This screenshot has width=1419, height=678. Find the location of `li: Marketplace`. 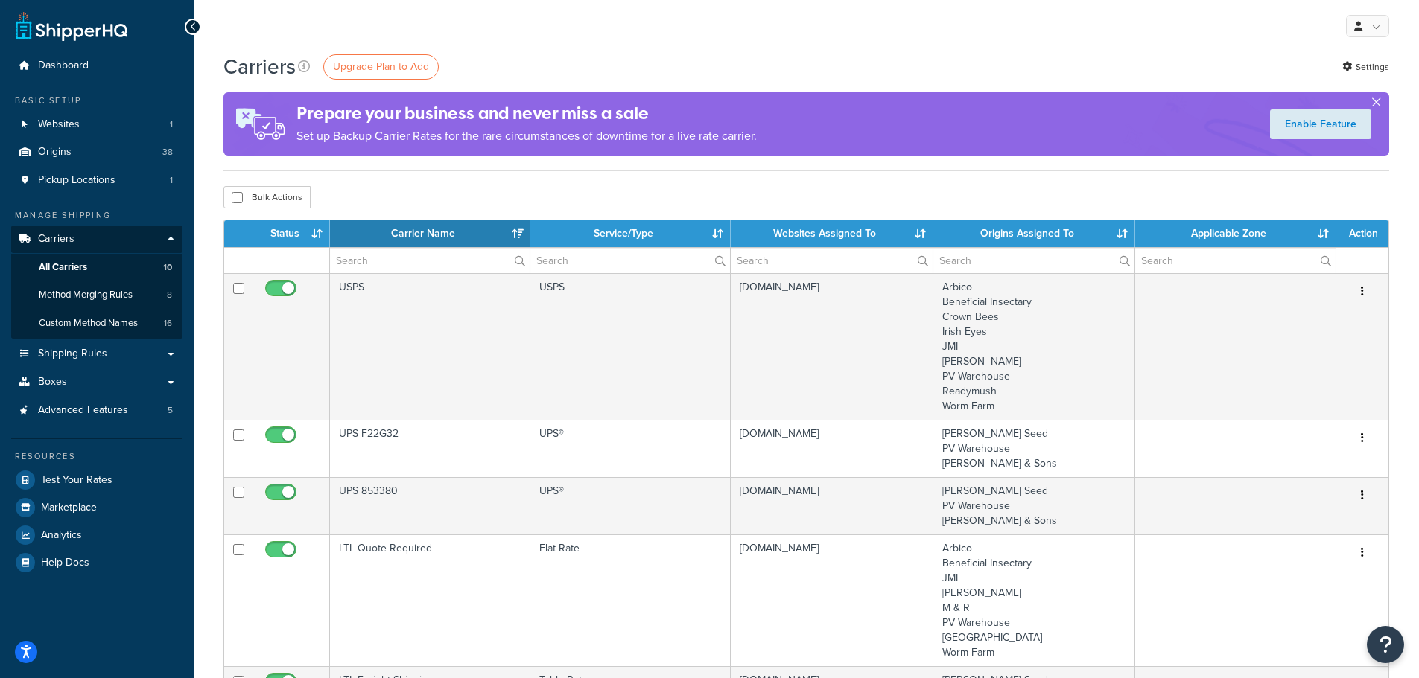

li: Marketplace is located at coordinates (97, 508).